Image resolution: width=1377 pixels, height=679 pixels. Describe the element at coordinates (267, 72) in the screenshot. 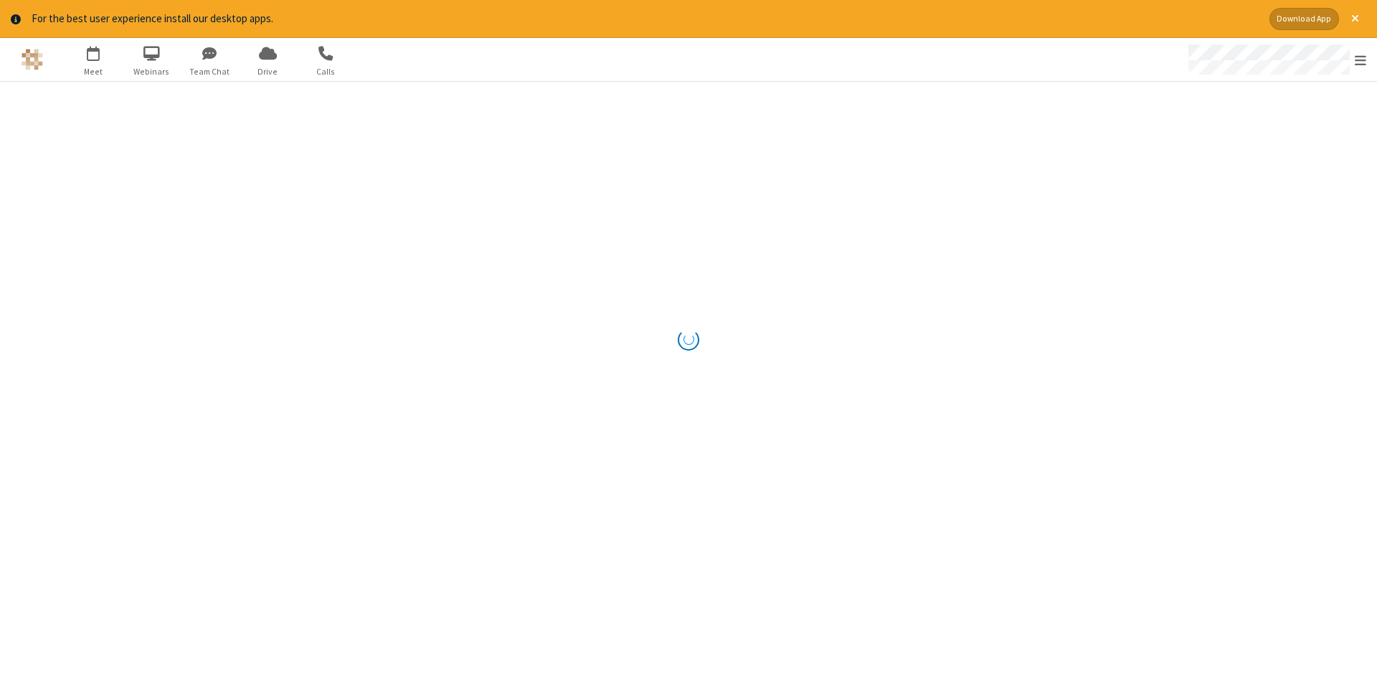

I see `span: Drive` at that location.